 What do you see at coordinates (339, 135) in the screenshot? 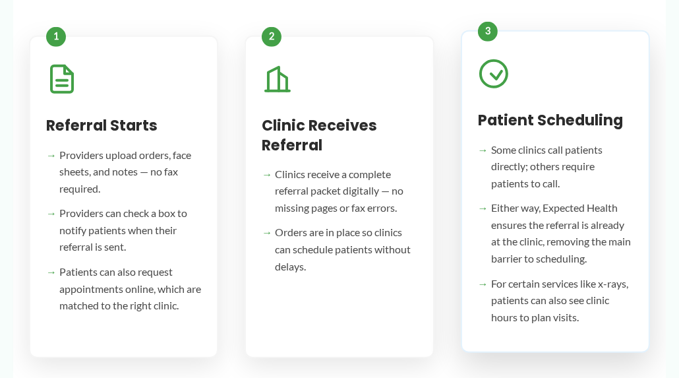
I see `h3: Clinic Receives Referral` at bounding box center [339, 135].